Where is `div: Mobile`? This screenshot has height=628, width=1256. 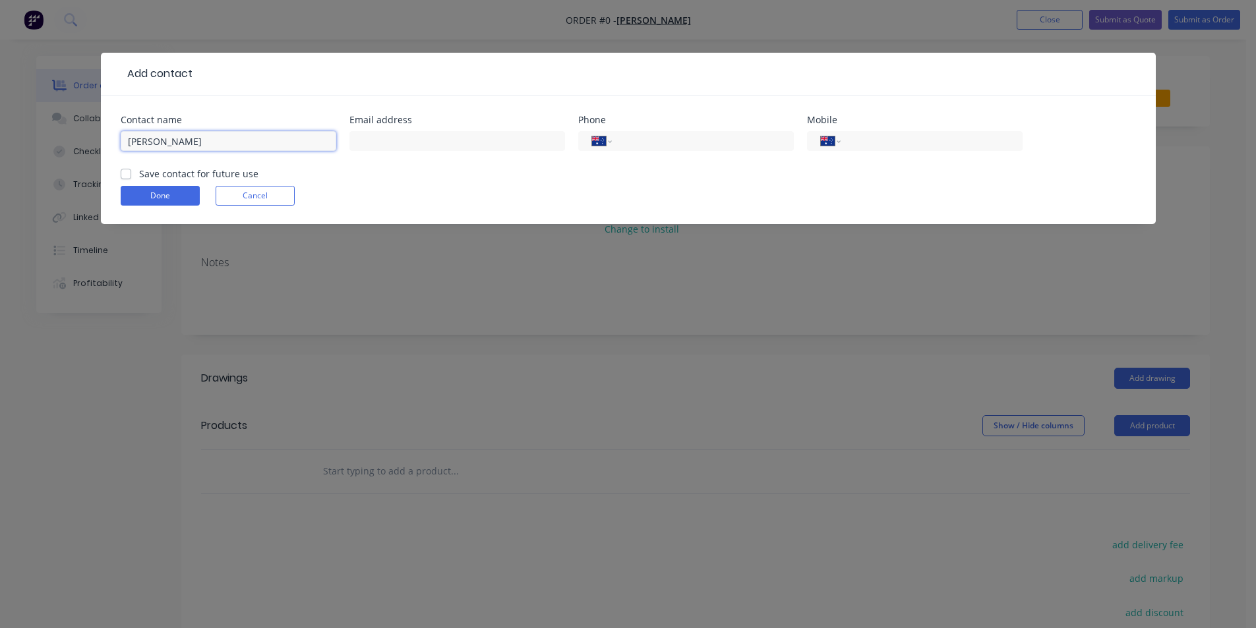
div: Mobile is located at coordinates (914, 120).